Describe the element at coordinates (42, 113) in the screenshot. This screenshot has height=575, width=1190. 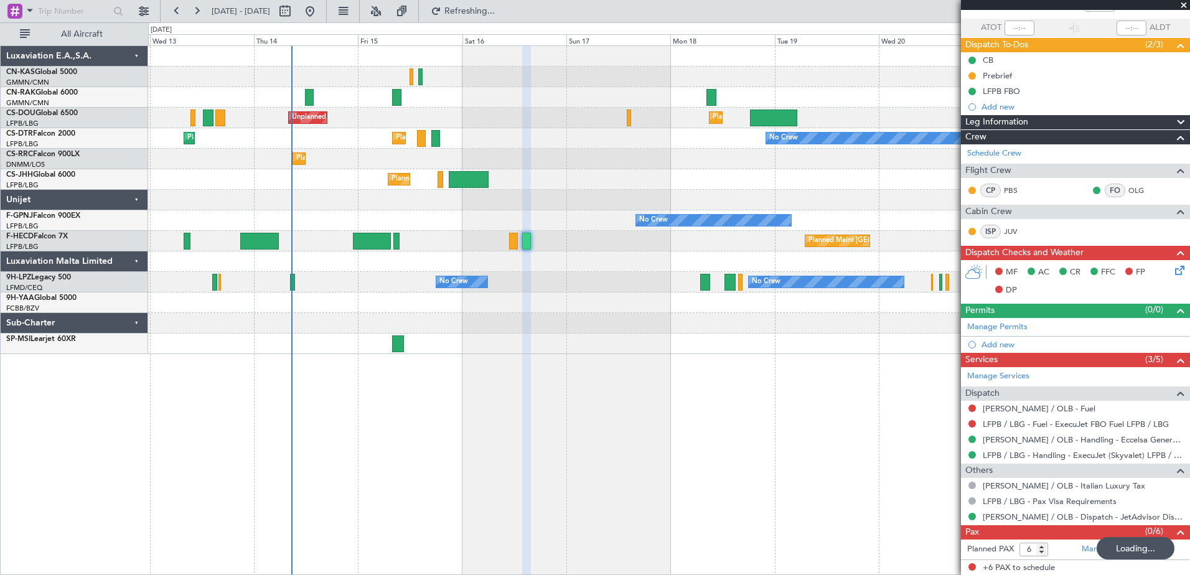
I see `a: CS-DOUGlobal 6500` at that location.